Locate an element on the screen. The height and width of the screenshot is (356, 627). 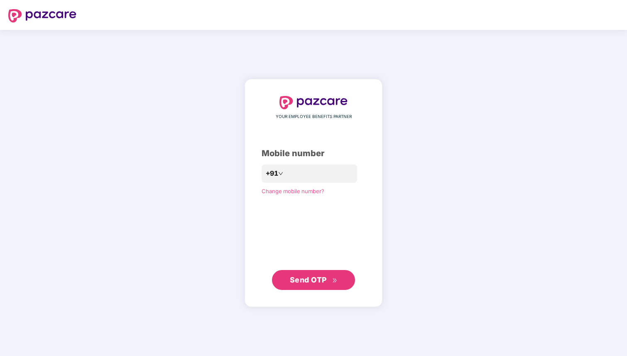
span: double-right is located at coordinates (335, 280).